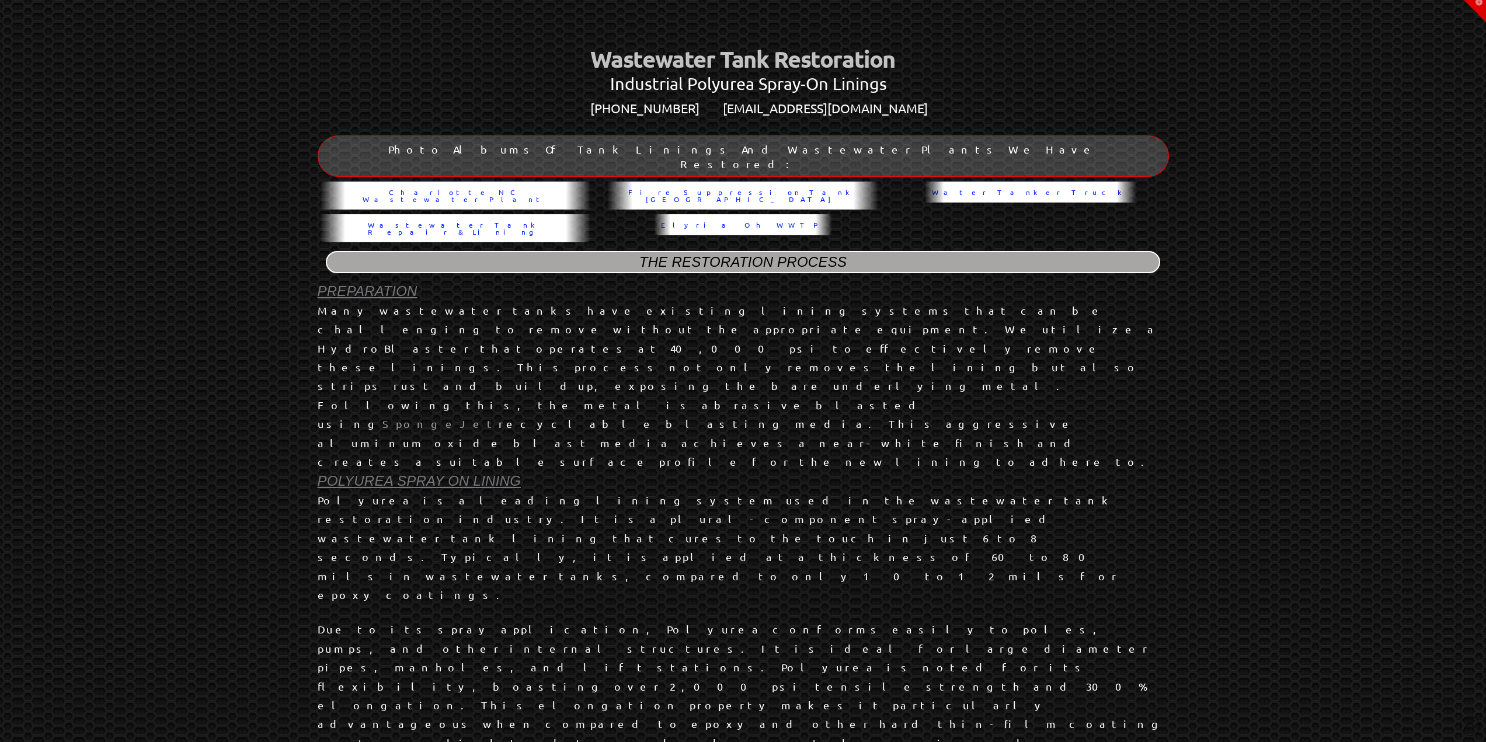 The height and width of the screenshot is (742, 1486). I want to click on span: PREPARATION, so click(367, 291).